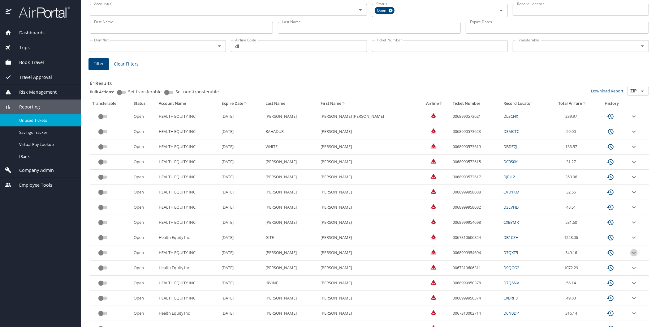 This screenshot has width=660, height=327. Describe the element at coordinates (511, 313) in the screenshot. I see `a: D6N0DP` at that location.